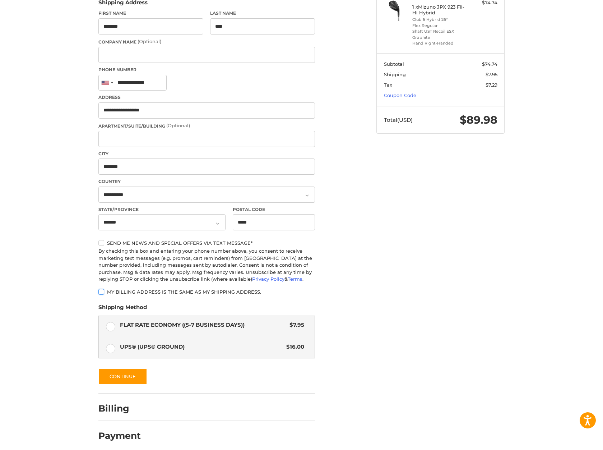 This screenshot has width=603, height=450. Describe the element at coordinates (395, 74) in the screenshot. I see `span: Shipping` at that location.